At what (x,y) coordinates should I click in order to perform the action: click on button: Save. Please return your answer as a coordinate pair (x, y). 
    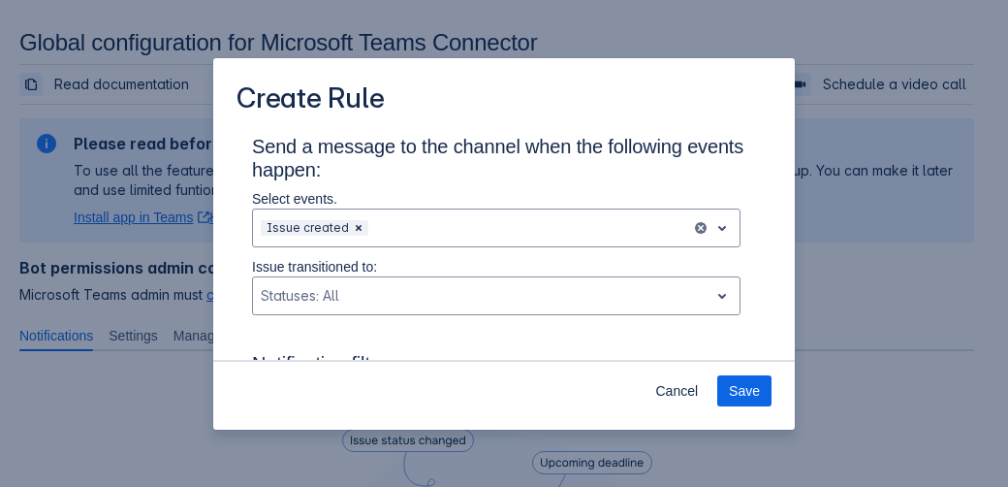
    Looking at the image, I should click on (744, 391).